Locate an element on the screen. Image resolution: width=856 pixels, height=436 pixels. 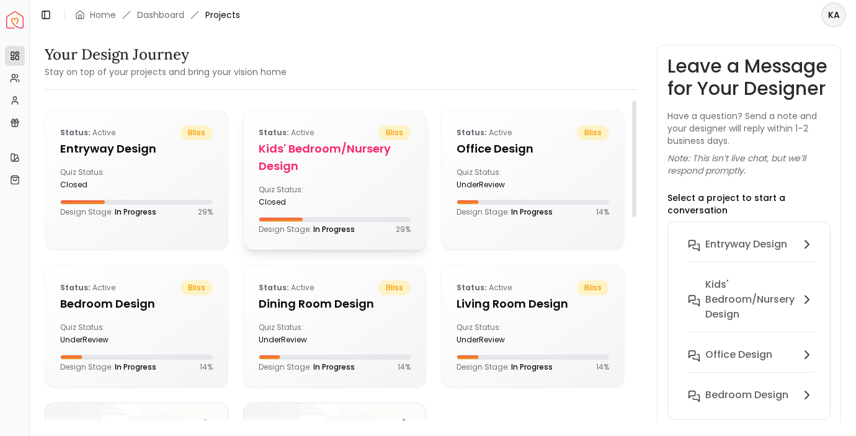
nav: breadcrumb is located at coordinates (158, 15).